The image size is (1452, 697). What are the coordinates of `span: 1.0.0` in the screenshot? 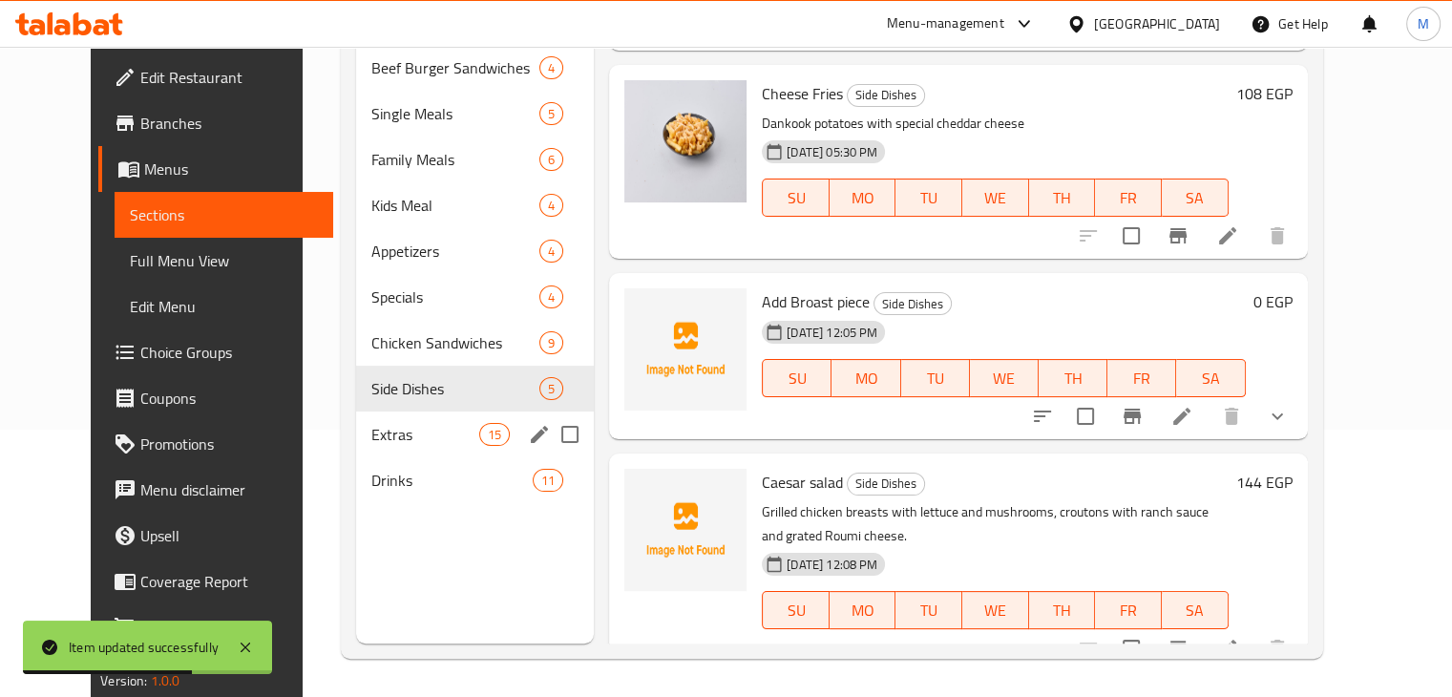 It's located at (165, 681).